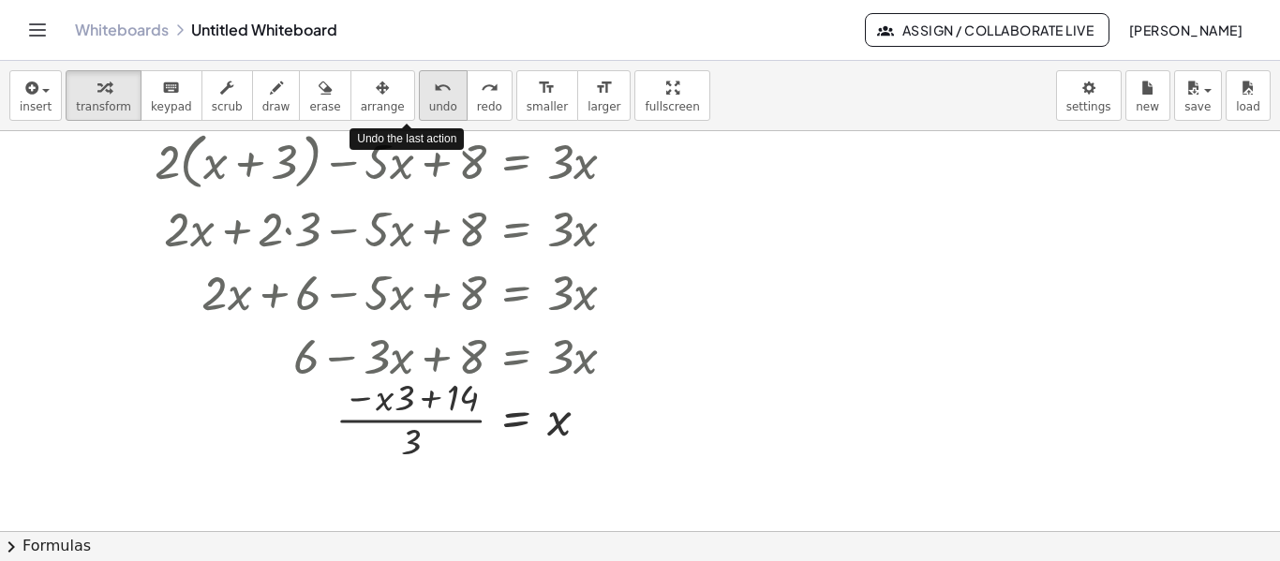 The height and width of the screenshot is (561, 1280). I want to click on i: undo, so click(442, 88).